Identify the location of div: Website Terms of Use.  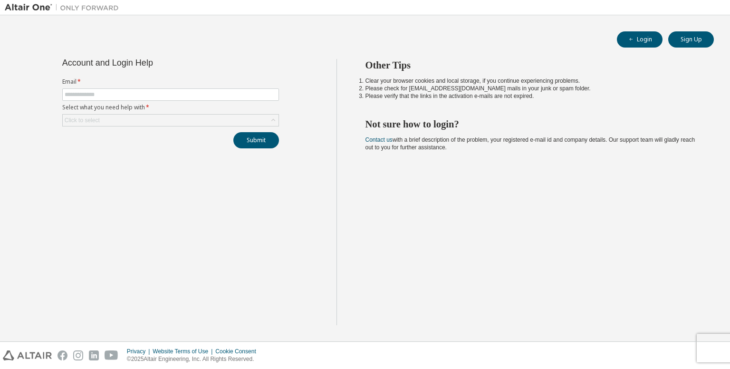
(184, 351).